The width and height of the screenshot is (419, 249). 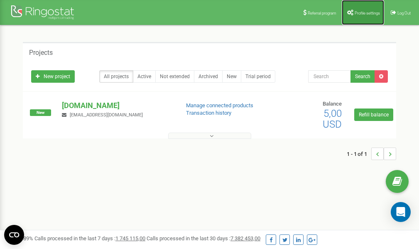 What do you see at coordinates (40, 112) in the screenshot?
I see `span: New` at bounding box center [40, 112].